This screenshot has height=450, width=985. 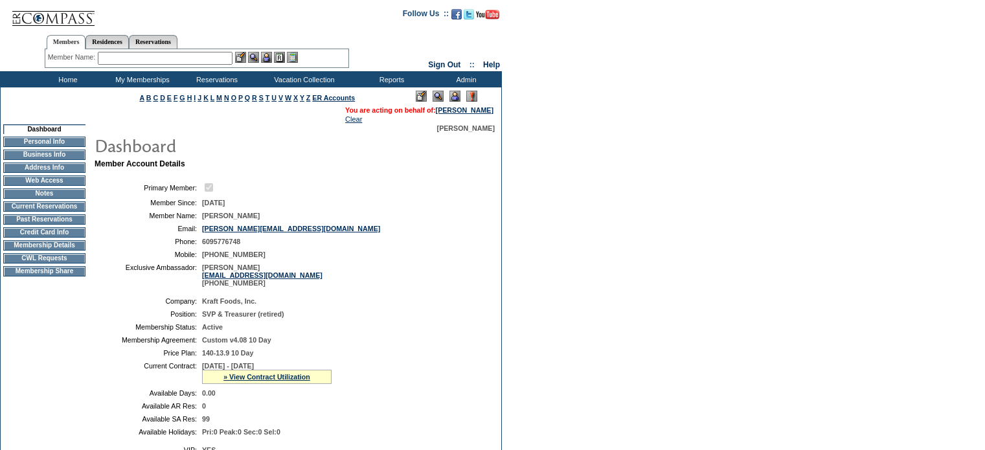 What do you see at coordinates (469, 14) in the screenshot?
I see `img: Follow us on Twitter` at bounding box center [469, 14].